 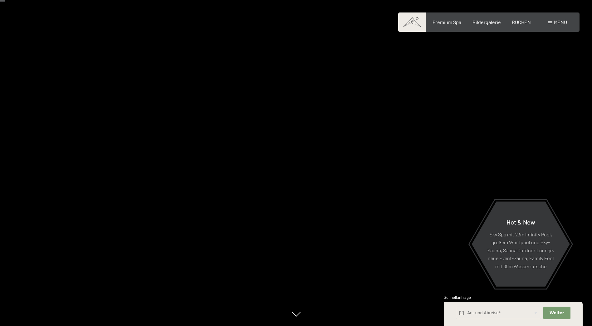 I want to click on span: Hot & New, so click(x=521, y=222).